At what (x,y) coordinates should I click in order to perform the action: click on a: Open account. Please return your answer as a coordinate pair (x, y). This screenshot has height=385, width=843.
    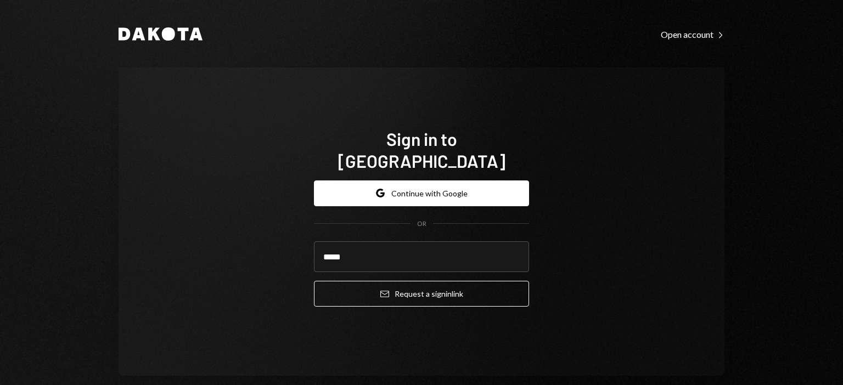
    Looking at the image, I should click on (693, 34).